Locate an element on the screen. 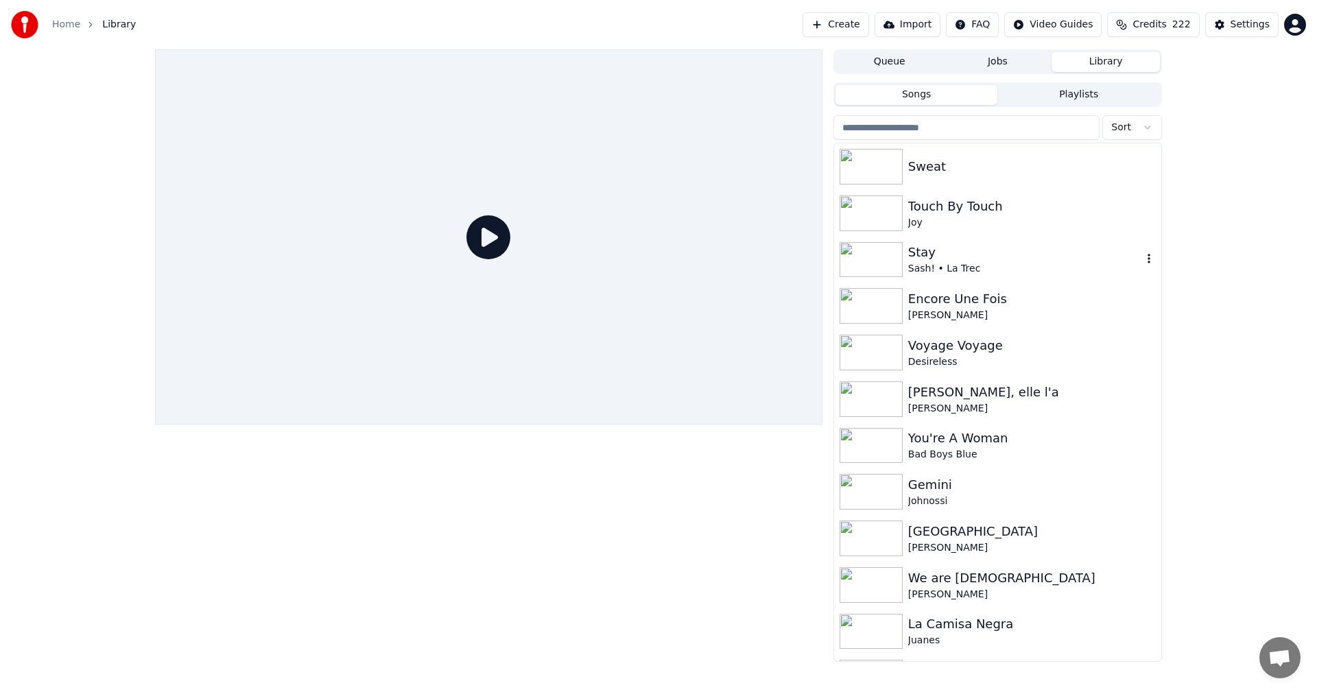  div: Johnossi is located at coordinates (1031, 501).